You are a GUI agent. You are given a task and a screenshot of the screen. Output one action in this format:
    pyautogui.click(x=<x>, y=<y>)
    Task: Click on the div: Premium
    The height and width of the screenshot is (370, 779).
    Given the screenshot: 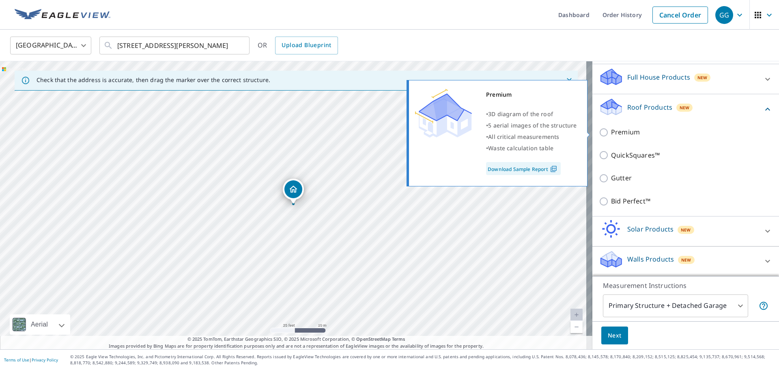 What is the action you would take?
    pyautogui.click(x=532, y=95)
    